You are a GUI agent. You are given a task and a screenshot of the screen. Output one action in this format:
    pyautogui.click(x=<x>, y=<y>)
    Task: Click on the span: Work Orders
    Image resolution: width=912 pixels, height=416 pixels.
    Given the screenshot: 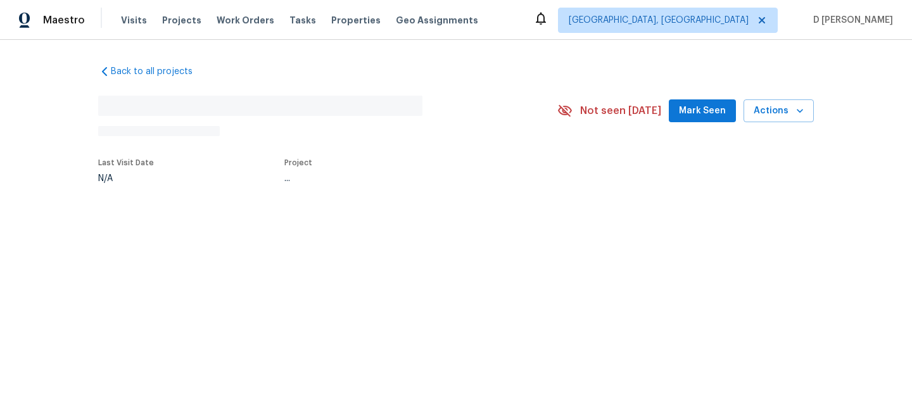 What is the action you would take?
    pyautogui.click(x=245, y=20)
    